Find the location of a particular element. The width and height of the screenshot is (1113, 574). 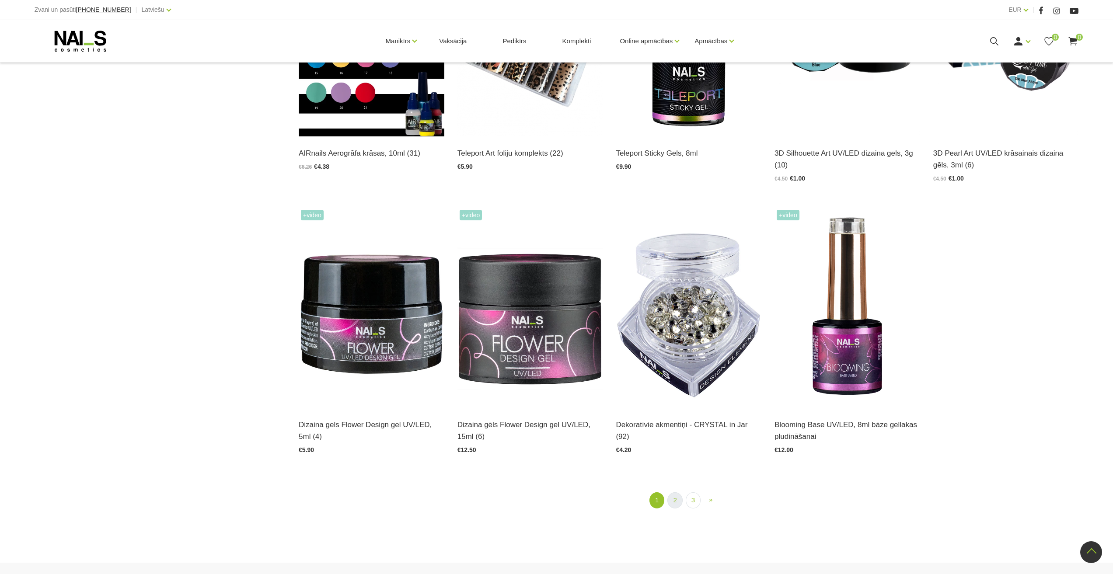

a: Latviešu is located at coordinates (153, 10).